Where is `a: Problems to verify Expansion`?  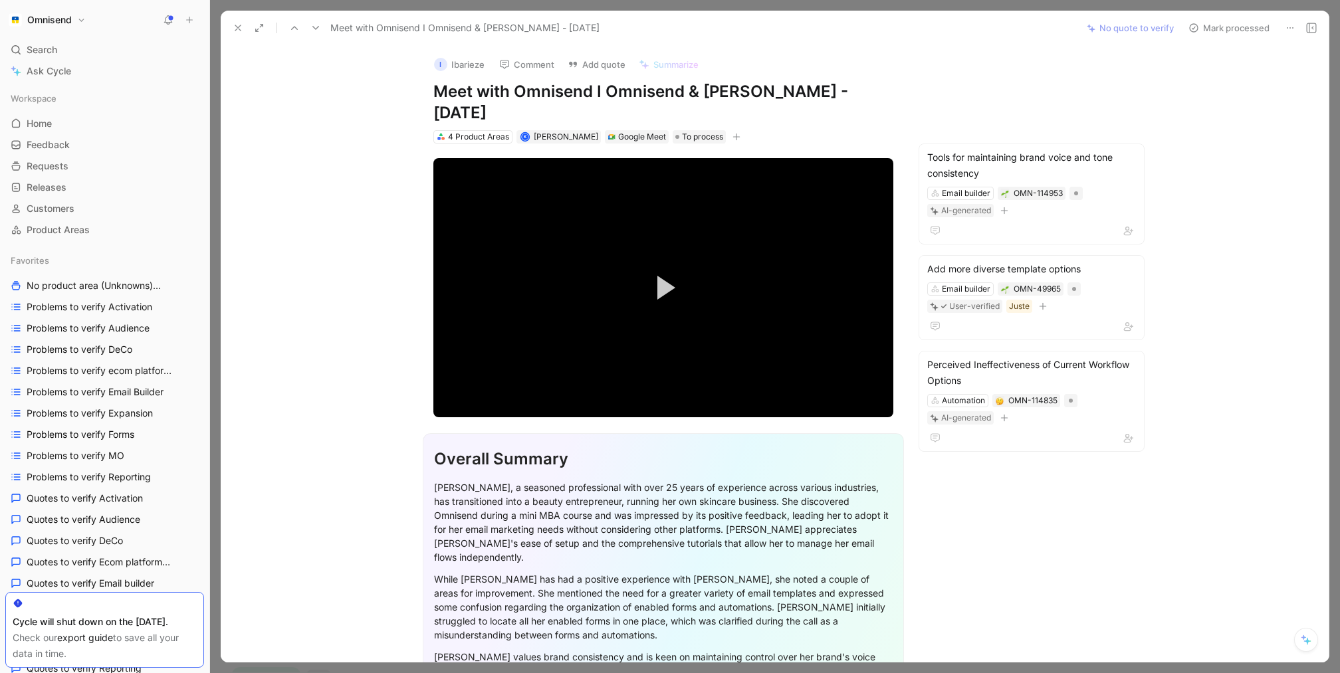 a: Problems to verify Expansion is located at coordinates (104, 413).